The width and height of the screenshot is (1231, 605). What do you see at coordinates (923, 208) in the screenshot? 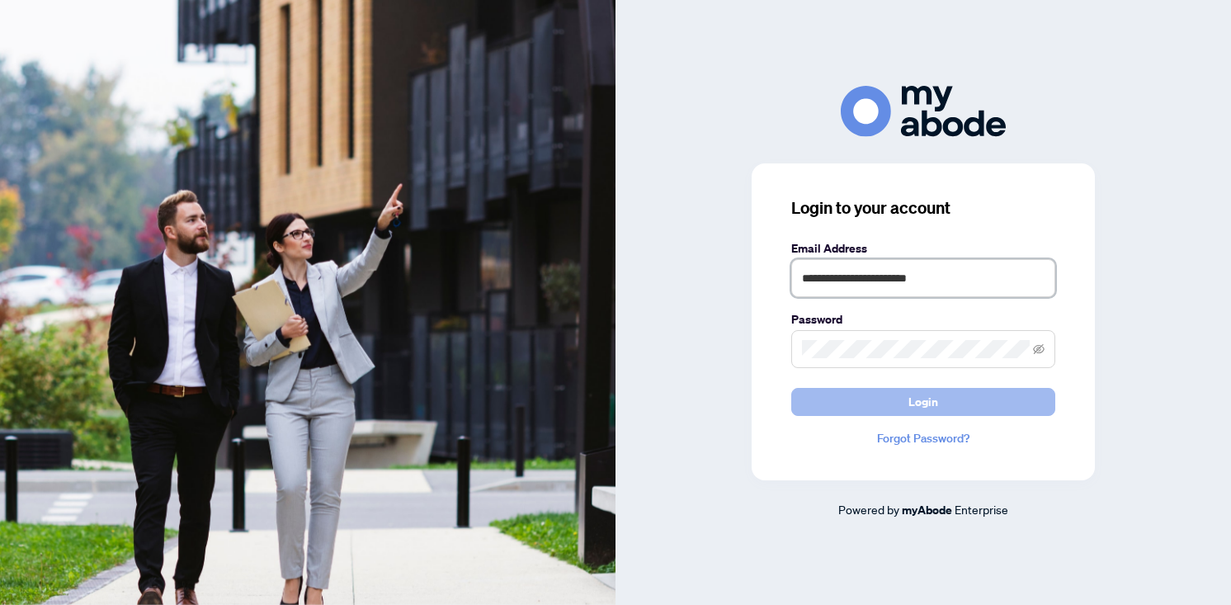
I see `h3: Login to your account` at bounding box center [923, 208].